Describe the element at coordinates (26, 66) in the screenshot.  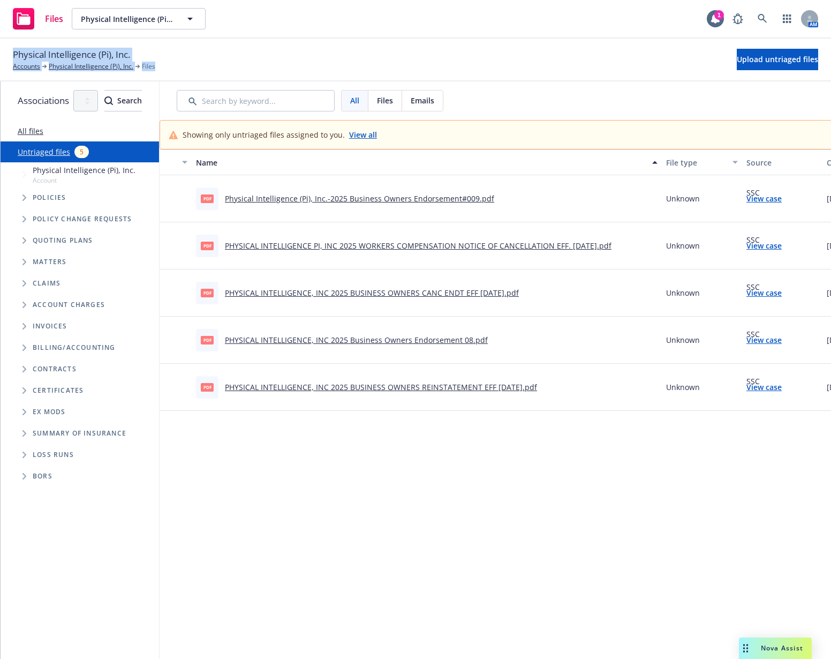
I see `a: Accounts` at that location.